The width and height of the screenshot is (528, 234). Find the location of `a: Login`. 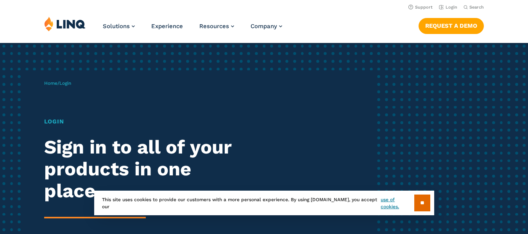

a: Login is located at coordinates (448, 7).